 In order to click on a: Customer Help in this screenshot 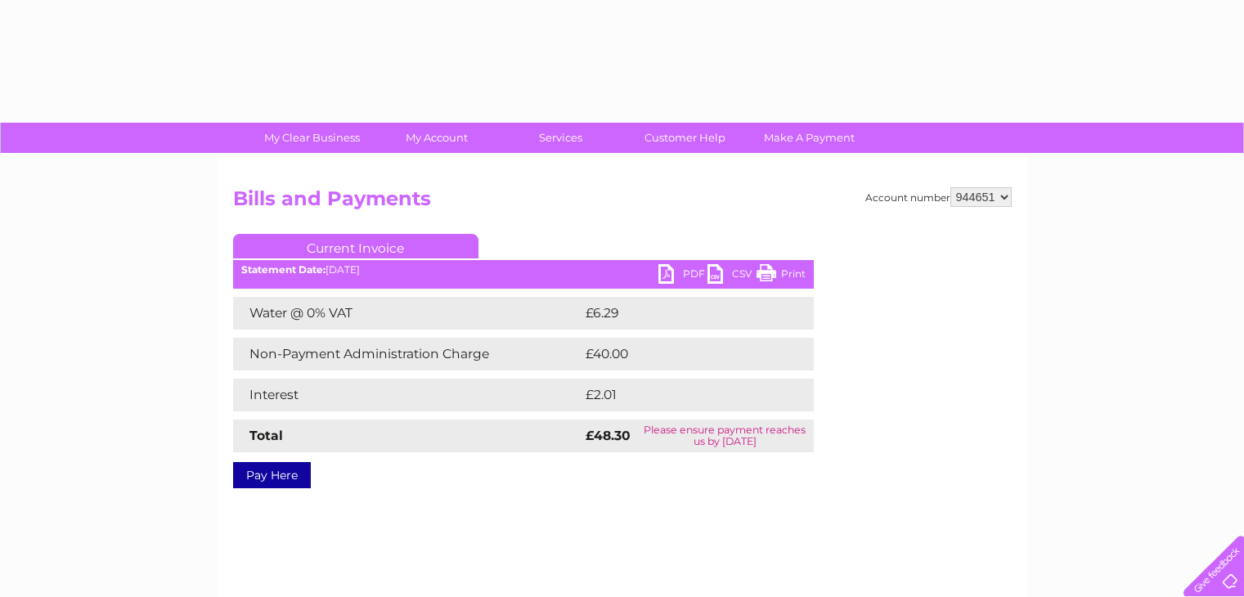, I will do `click(685, 137)`.